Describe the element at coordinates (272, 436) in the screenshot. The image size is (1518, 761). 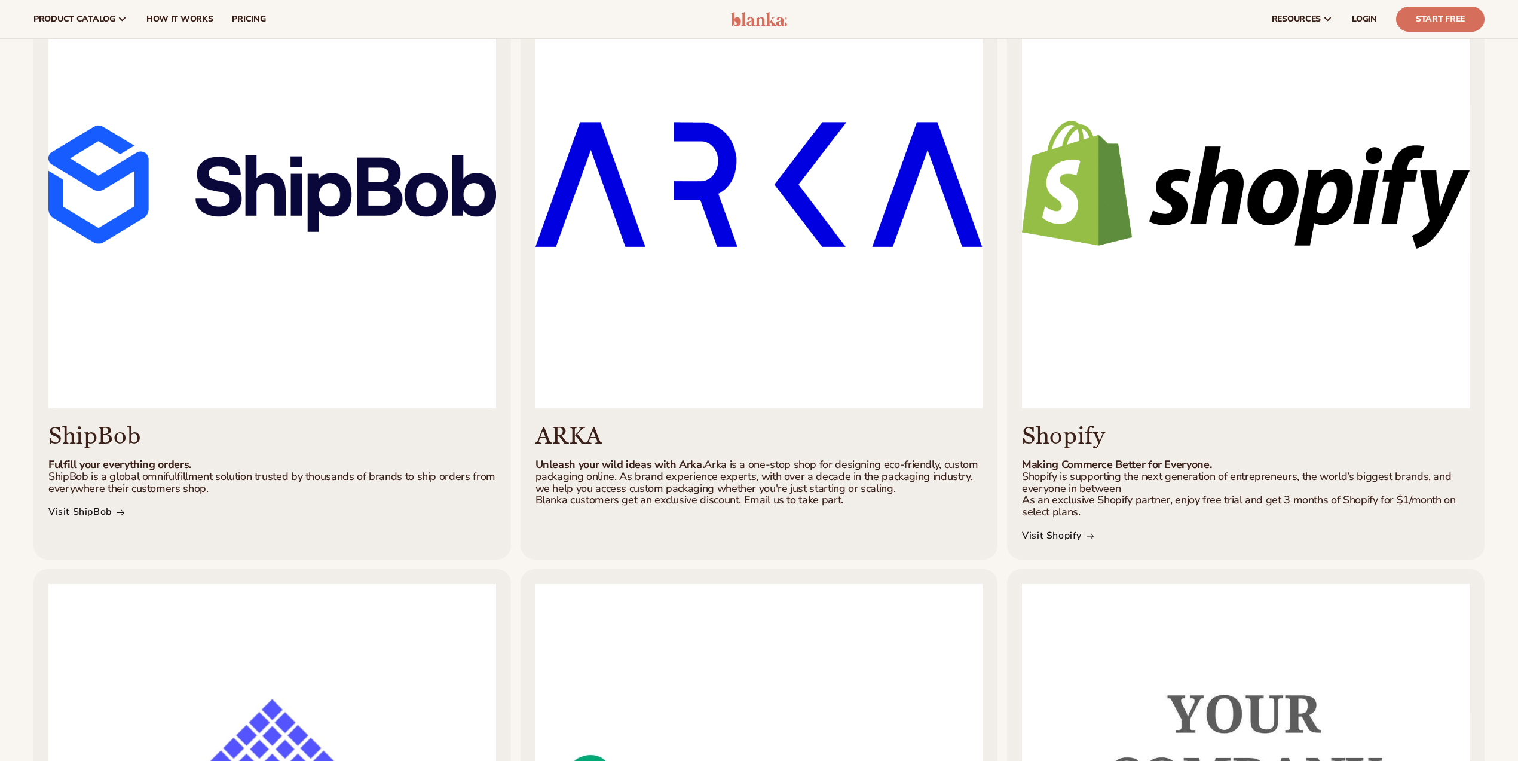
I see `h3: ShipBob` at that location.